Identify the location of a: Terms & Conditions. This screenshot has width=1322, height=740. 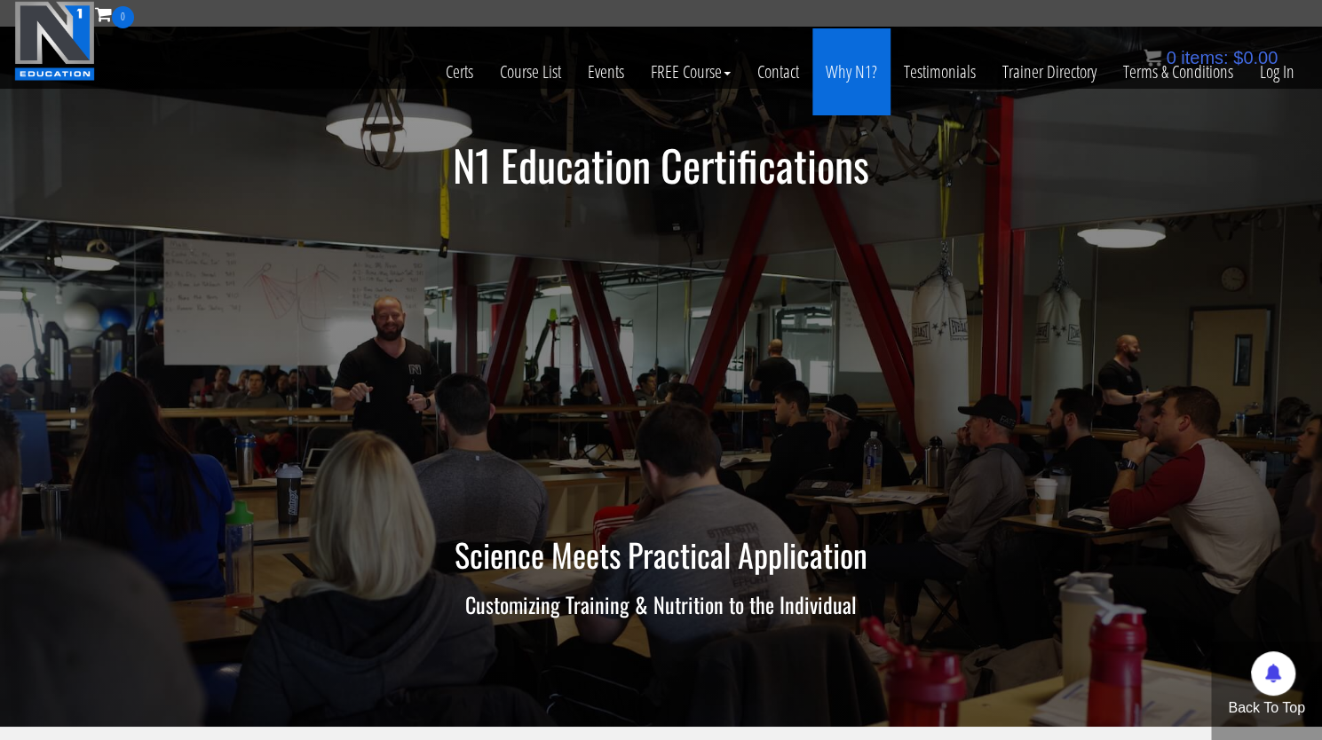
(1178, 72).